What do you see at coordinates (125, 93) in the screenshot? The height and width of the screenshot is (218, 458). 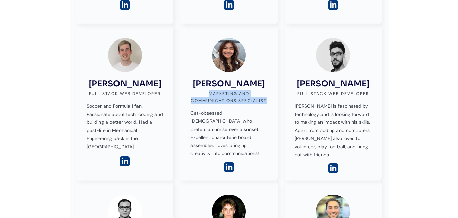 I see `div: Full Stack Web Developer` at bounding box center [125, 93].